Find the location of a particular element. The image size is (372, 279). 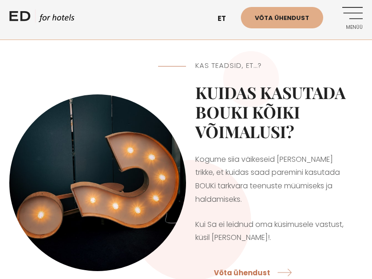

h5: Kas teadsid, et…? is located at coordinates (274, 66).